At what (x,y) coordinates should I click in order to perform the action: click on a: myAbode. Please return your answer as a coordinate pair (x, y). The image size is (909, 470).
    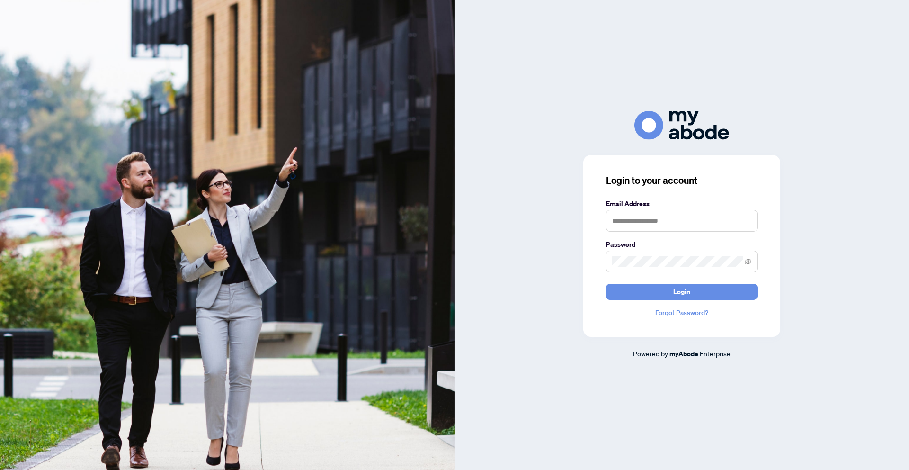
    Looking at the image, I should click on (683, 354).